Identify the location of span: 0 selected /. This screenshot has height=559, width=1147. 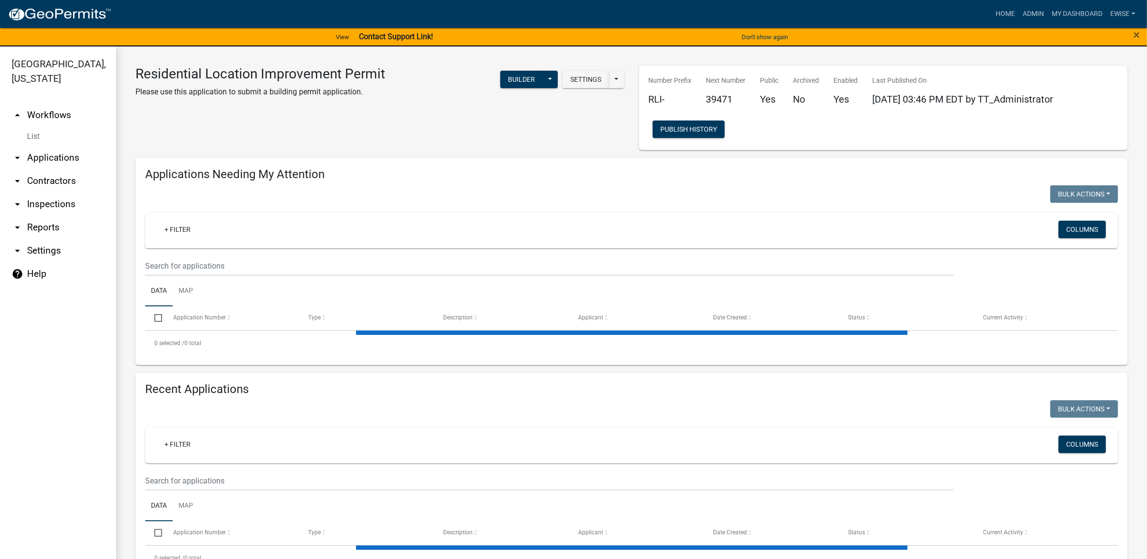
(169, 343).